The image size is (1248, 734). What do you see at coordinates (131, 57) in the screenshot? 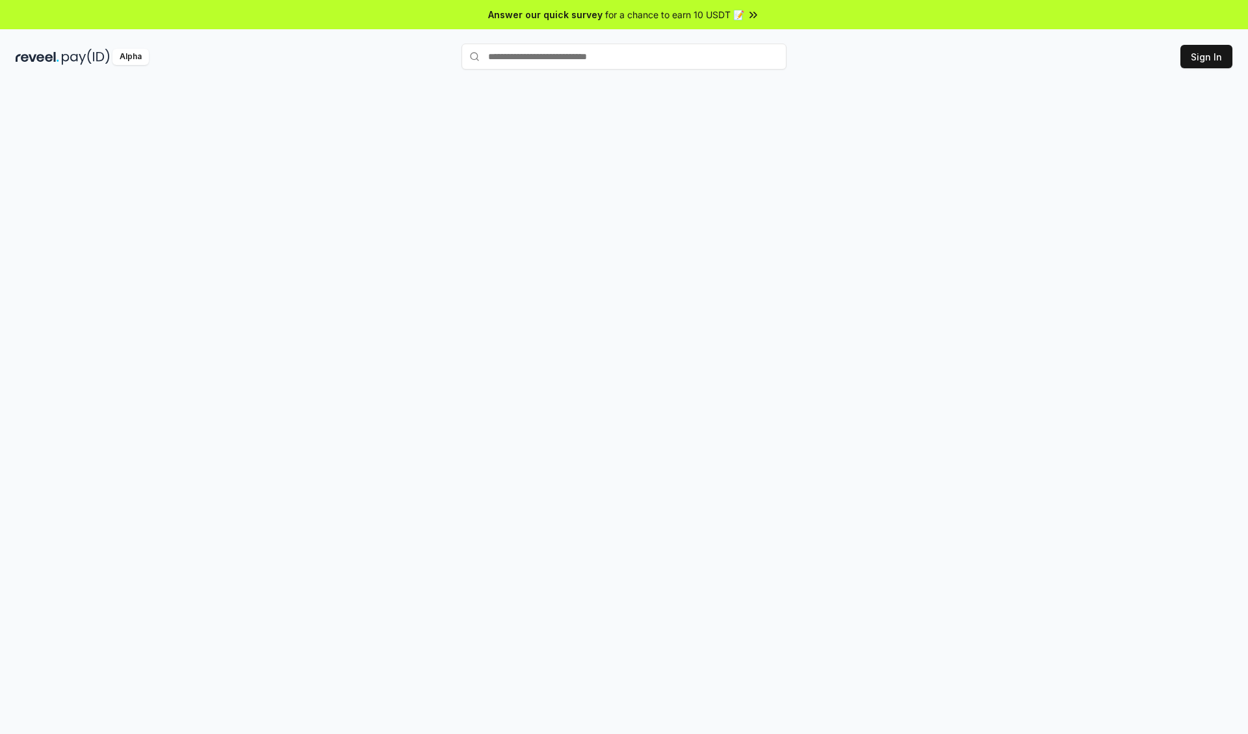
I see `div: Alpha` at bounding box center [131, 57].